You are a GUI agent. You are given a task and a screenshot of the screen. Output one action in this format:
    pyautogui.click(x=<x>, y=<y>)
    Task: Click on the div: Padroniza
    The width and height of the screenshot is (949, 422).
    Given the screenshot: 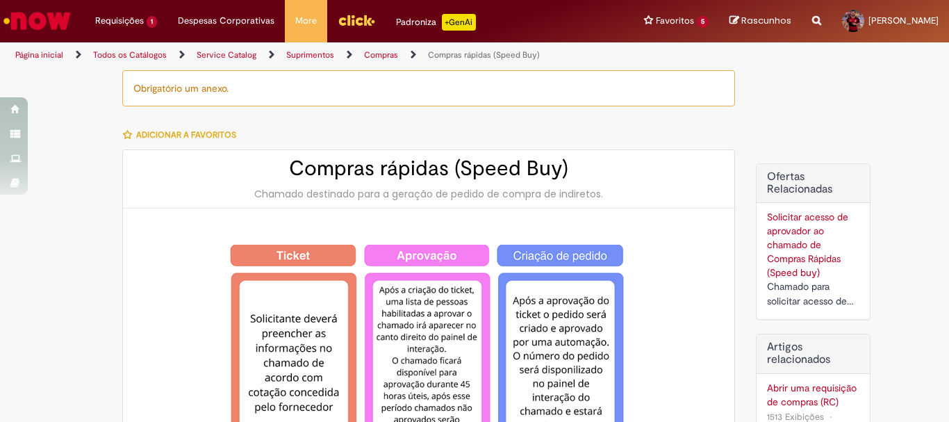 What is the action you would take?
    pyautogui.click(x=436, y=22)
    